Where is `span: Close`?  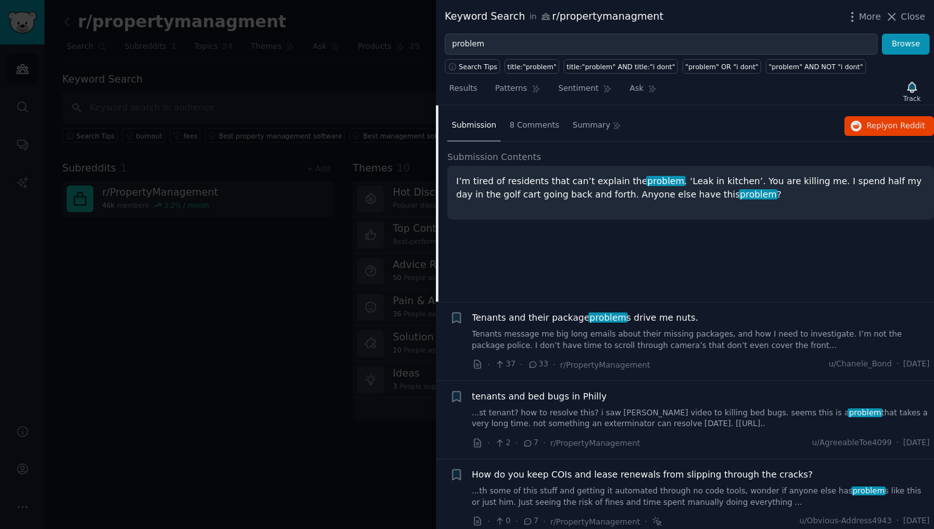 span: Close is located at coordinates (913, 17).